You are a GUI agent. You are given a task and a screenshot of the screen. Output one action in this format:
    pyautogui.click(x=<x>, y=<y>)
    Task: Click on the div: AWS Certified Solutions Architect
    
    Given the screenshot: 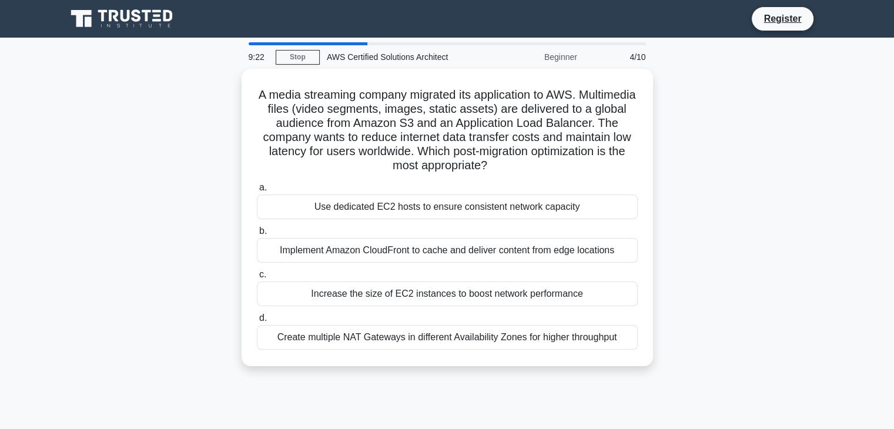 What is the action you would take?
    pyautogui.click(x=400, y=57)
    